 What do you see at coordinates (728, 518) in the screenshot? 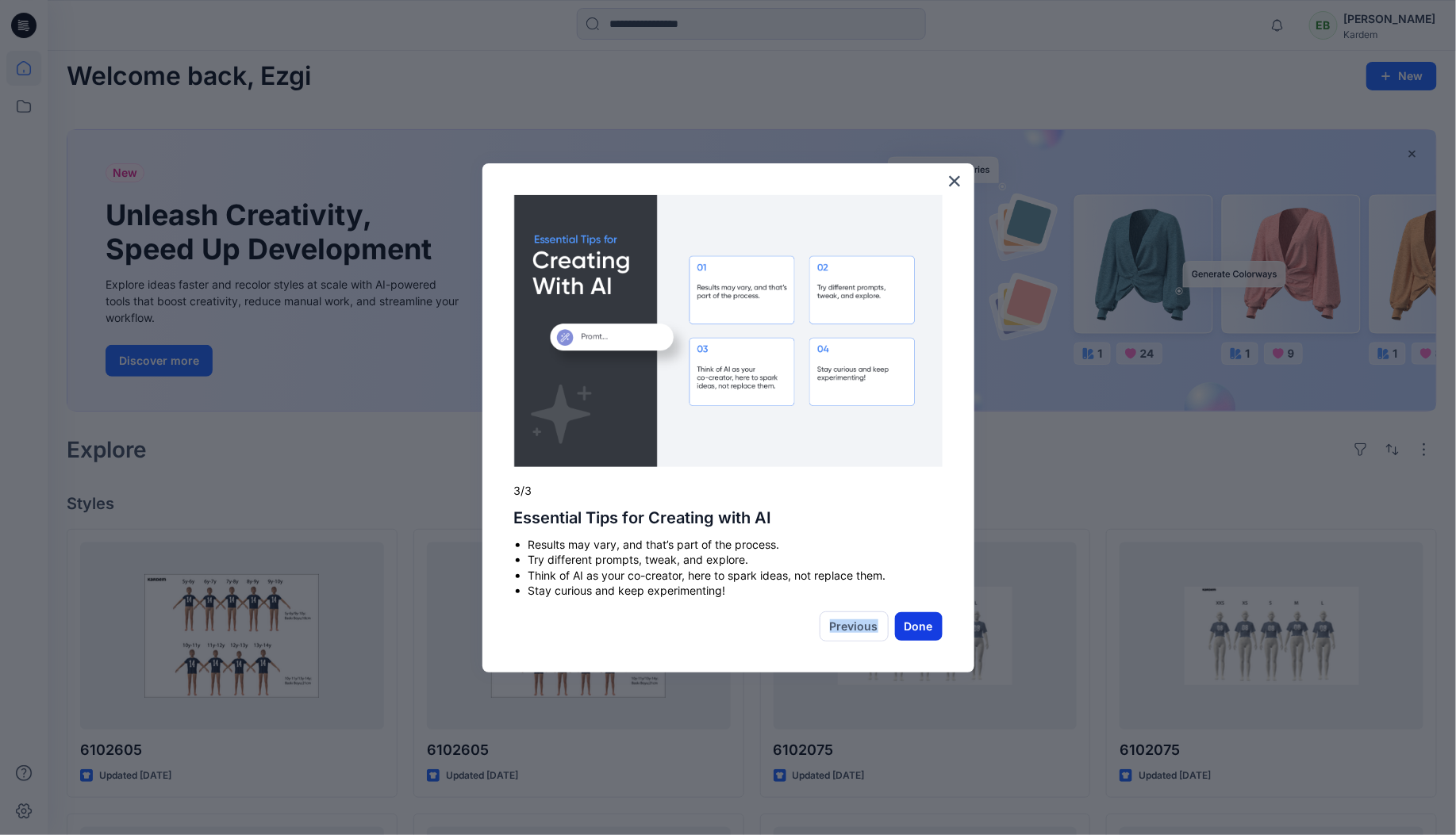
I see `h2: Essential Tips for Creating with AI` at bounding box center [728, 518].